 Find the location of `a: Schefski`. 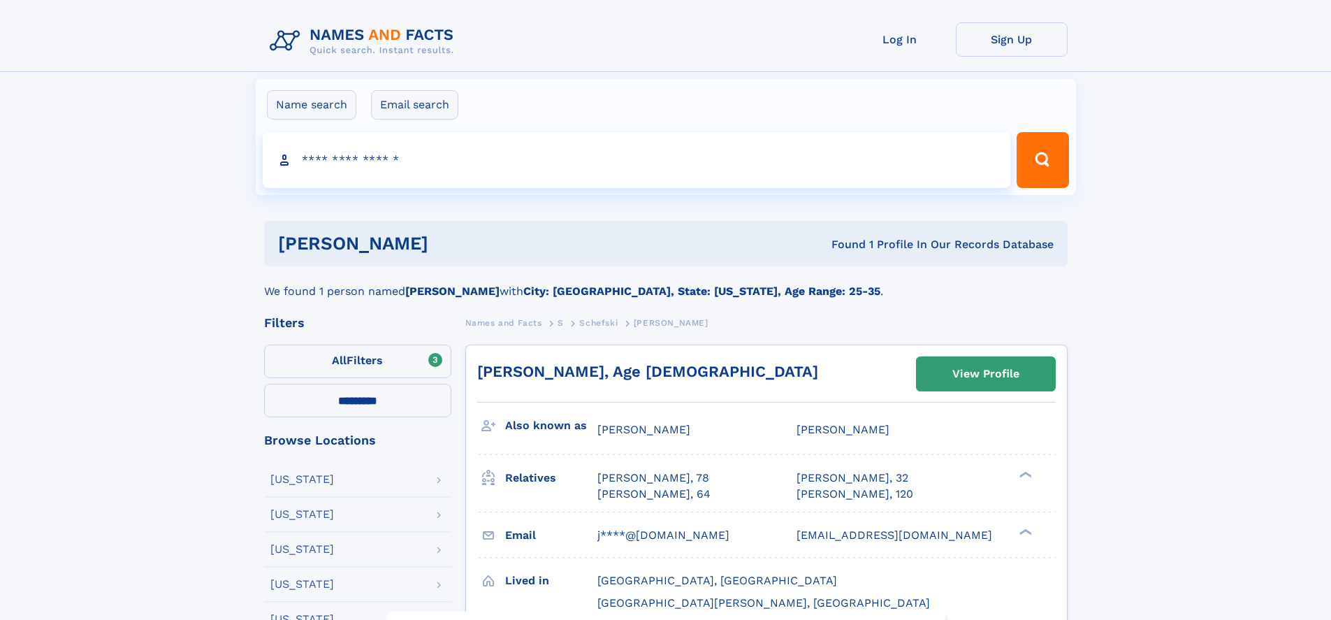

a: Schefski is located at coordinates (598, 322).